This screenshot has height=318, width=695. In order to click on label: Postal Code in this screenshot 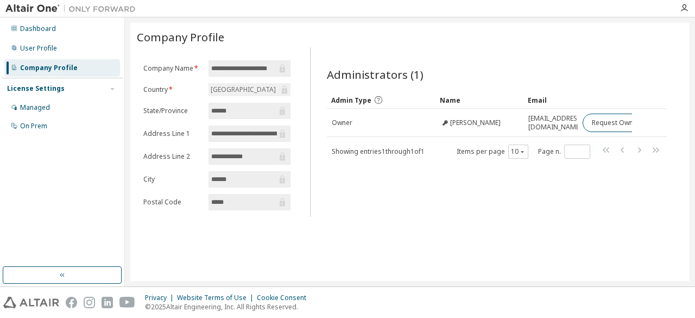, I will do `click(173, 202)`.